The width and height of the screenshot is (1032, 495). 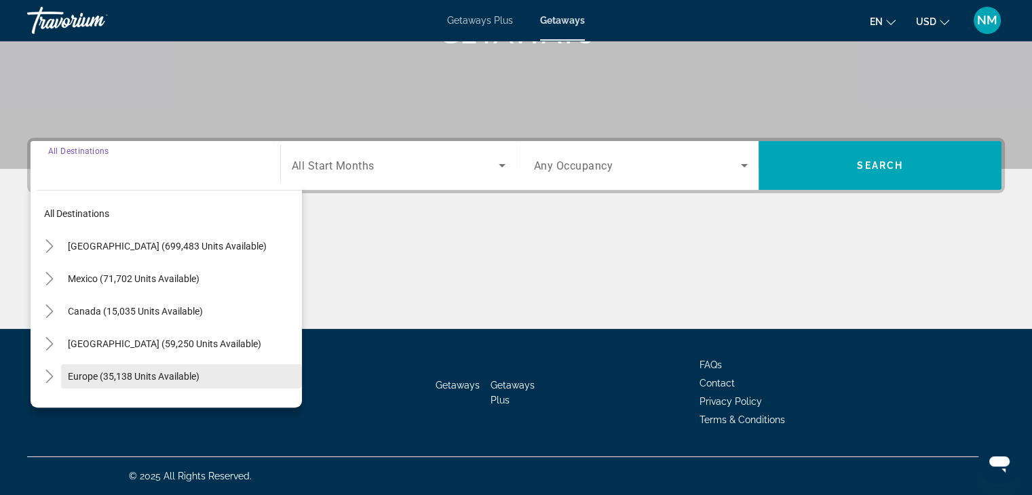 What do you see at coordinates (987, 20) in the screenshot?
I see `span: NM` at bounding box center [987, 20].